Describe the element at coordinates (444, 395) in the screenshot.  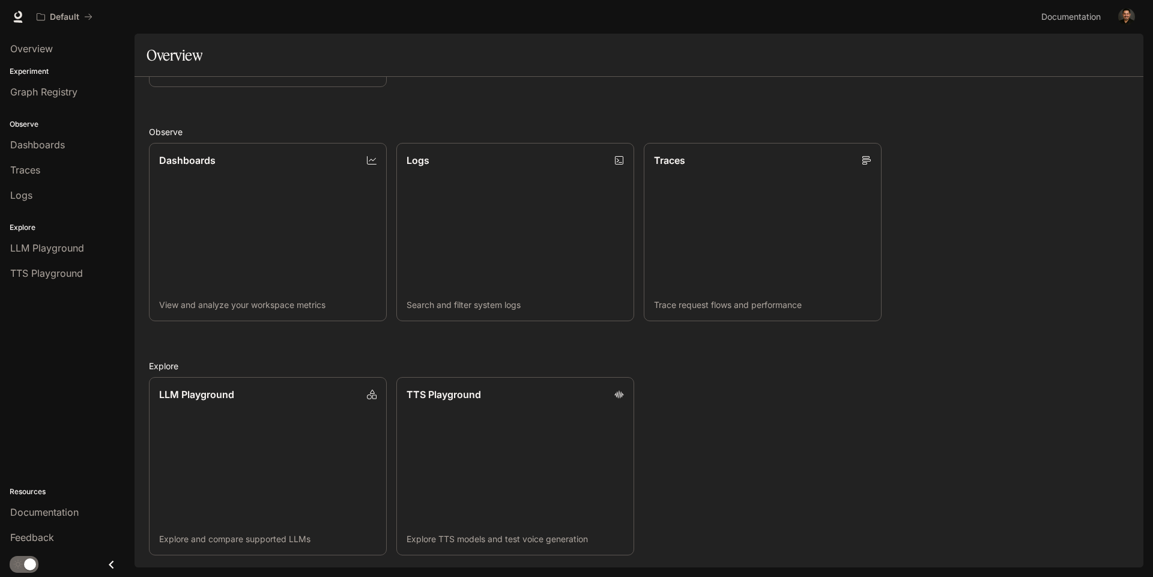
I see `p: TTS Playground` at that location.